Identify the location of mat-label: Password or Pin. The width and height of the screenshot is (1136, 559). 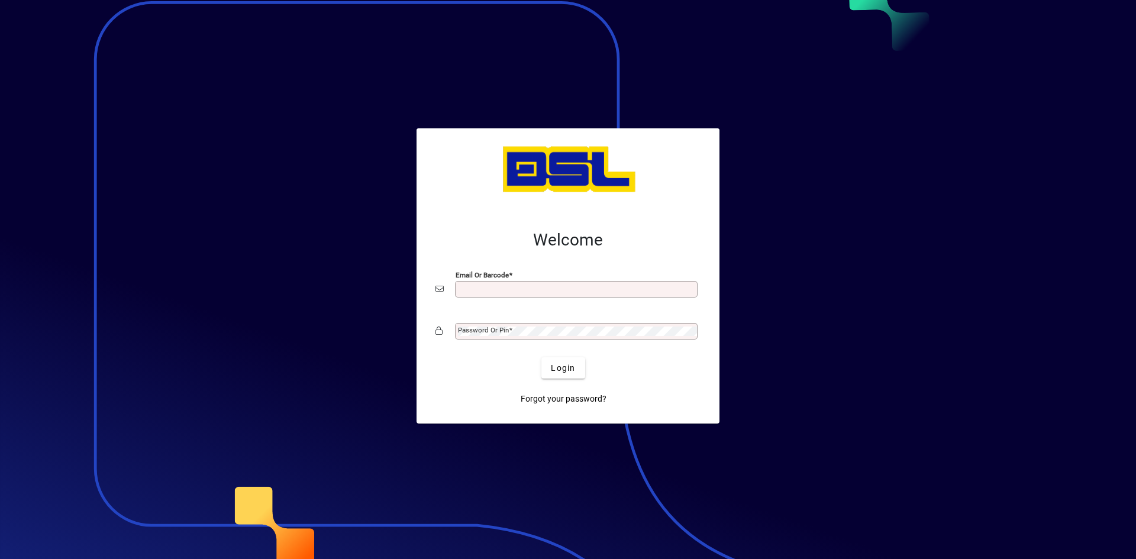
(483, 330).